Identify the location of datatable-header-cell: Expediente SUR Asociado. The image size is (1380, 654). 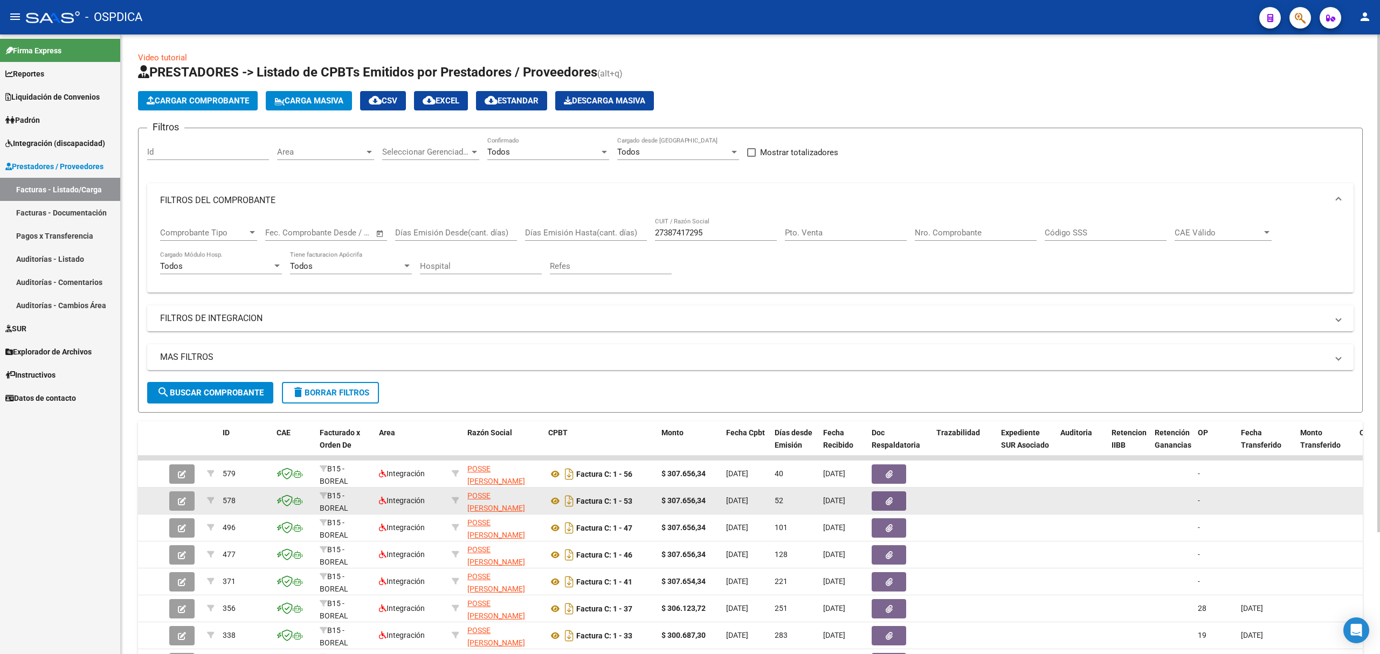
(1026, 445).